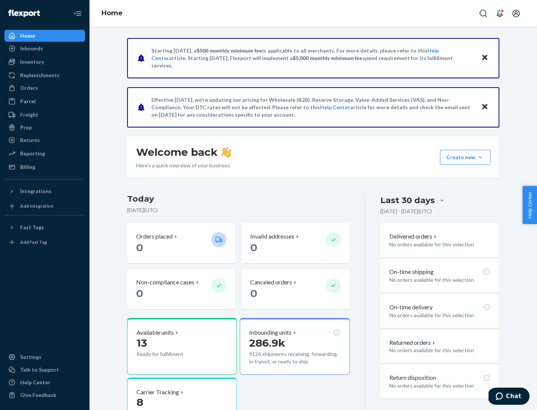 The height and width of the screenshot is (410, 537). I want to click on div: Home, so click(28, 36).